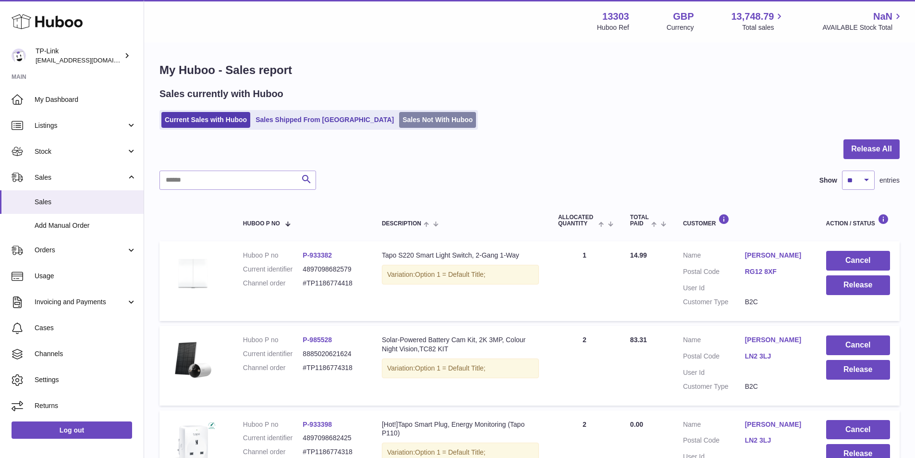 This screenshot has height=458, width=915. What do you see at coordinates (585, 366) in the screenshot?
I see `td: 2` at bounding box center [585, 366].